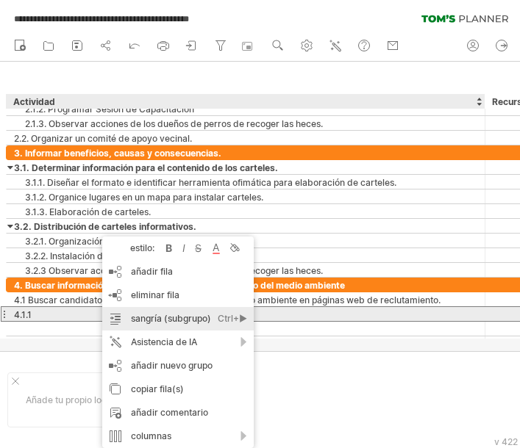 This screenshot has width=520, height=448. Describe the element at coordinates (137, 241) in the screenshot. I see `font: 3.2.1. Organización de grupo para instalar los carteles.` at that location.